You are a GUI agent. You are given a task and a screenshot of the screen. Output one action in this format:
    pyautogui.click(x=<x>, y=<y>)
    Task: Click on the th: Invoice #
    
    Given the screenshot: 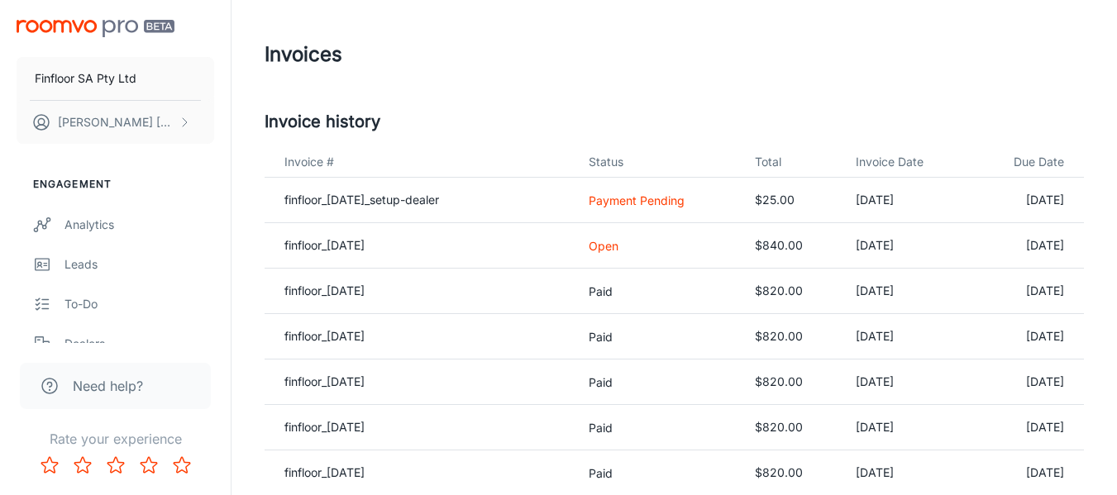 What is the action you would take?
    pyautogui.click(x=420, y=162)
    